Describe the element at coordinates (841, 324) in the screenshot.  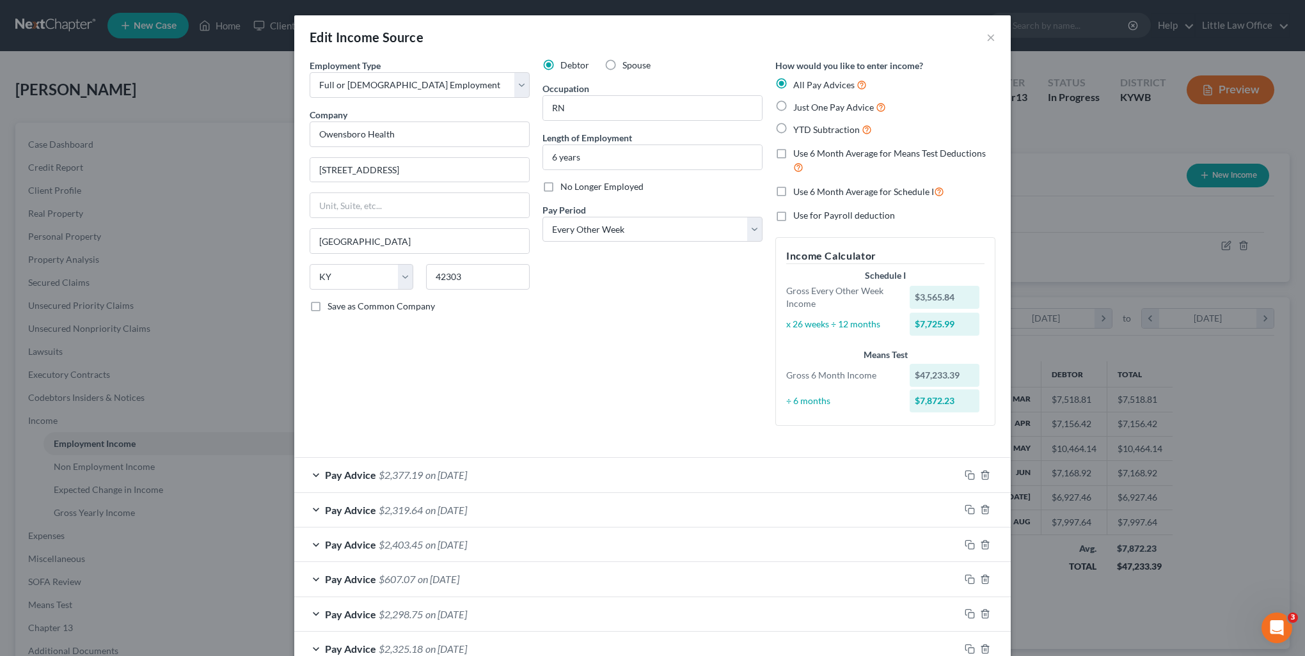
I see `div: x 26 weeks ÷ 12 months` at that location.